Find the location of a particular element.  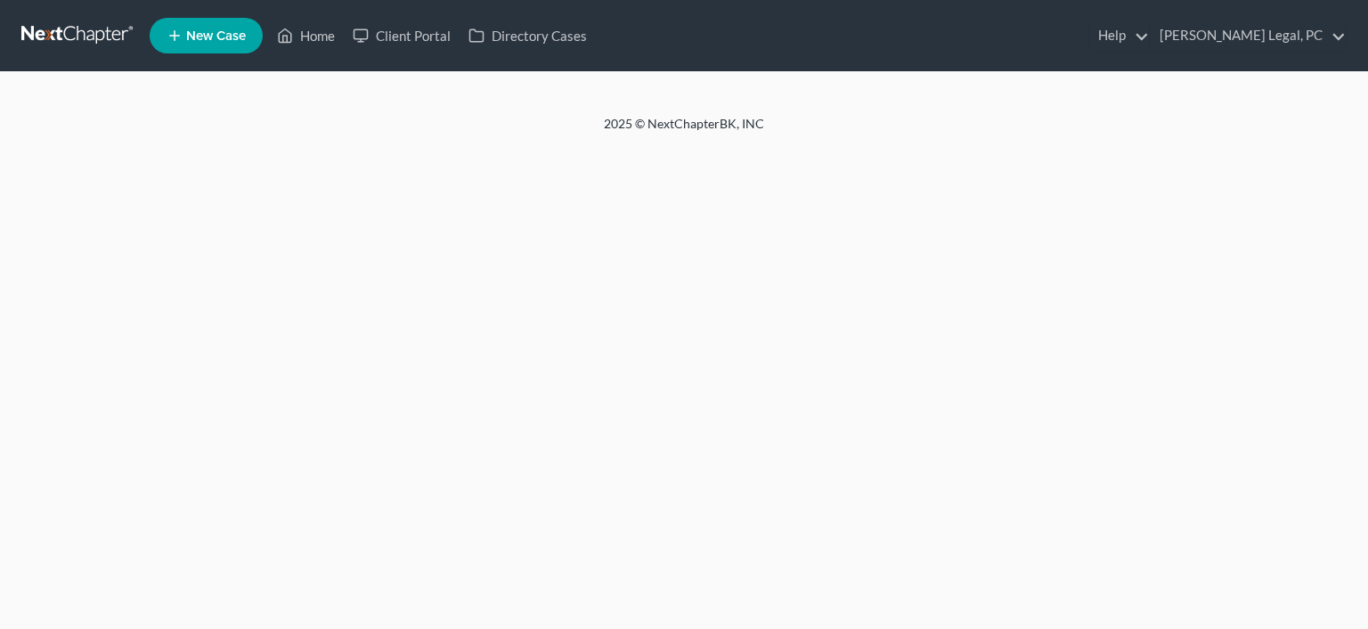

a: Client Portal is located at coordinates (402, 36).